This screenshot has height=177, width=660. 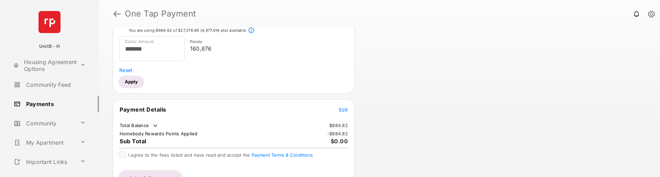 What do you see at coordinates (187, 30) in the screenshot?
I see `p: You are using $884.82 of $27,376.88 (4,977,614 pts) available` at bounding box center [187, 30].